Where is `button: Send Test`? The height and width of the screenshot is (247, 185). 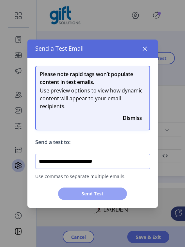 button: Send Test is located at coordinates (92, 193).